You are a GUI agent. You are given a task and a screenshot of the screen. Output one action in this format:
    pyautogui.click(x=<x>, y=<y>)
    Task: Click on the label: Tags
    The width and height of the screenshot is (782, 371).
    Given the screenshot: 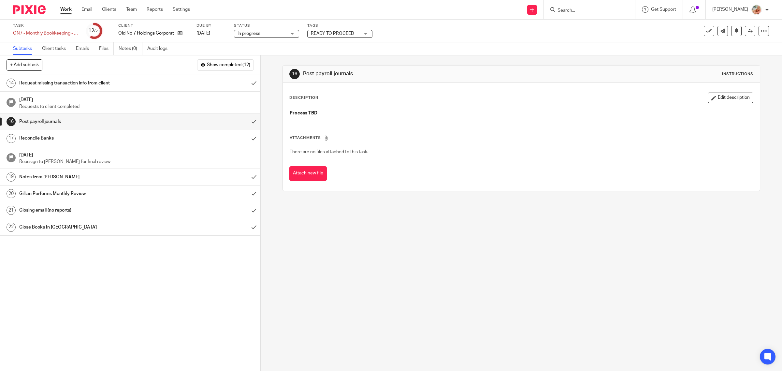 What is the action you would take?
    pyautogui.click(x=340, y=26)
    